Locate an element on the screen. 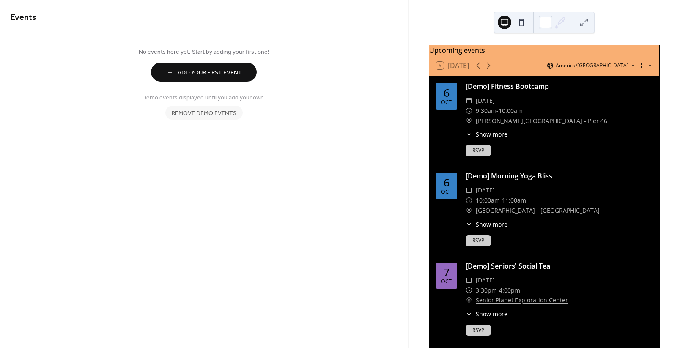 This screenshot has width=680, height=348. span: 3:30pm is located at coordinates (486, 290).